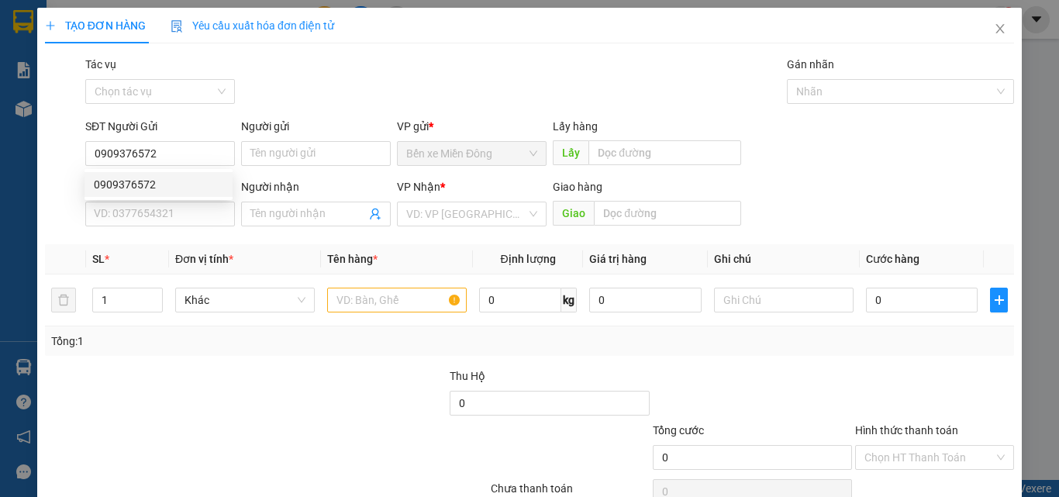 The height and width of the screenshot is (497, 1059). I want to click on li: VP VP Đắk Lắk, so click(157, 74).